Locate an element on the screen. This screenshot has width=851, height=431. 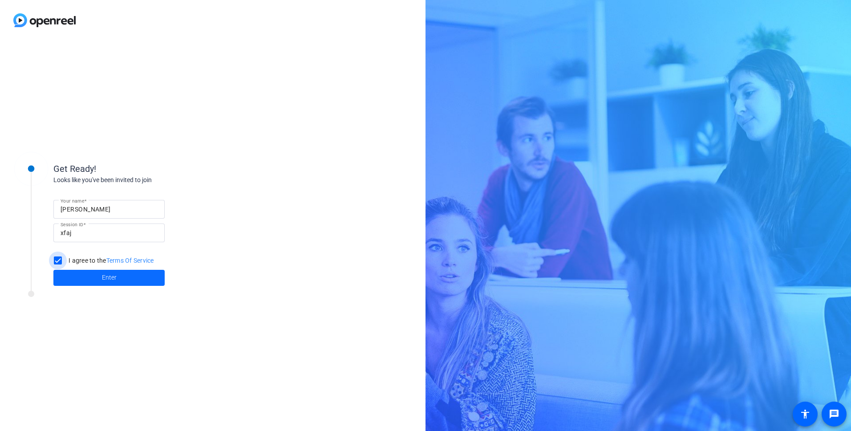
a: Terms Of Service is located at coordinates (130, 260).